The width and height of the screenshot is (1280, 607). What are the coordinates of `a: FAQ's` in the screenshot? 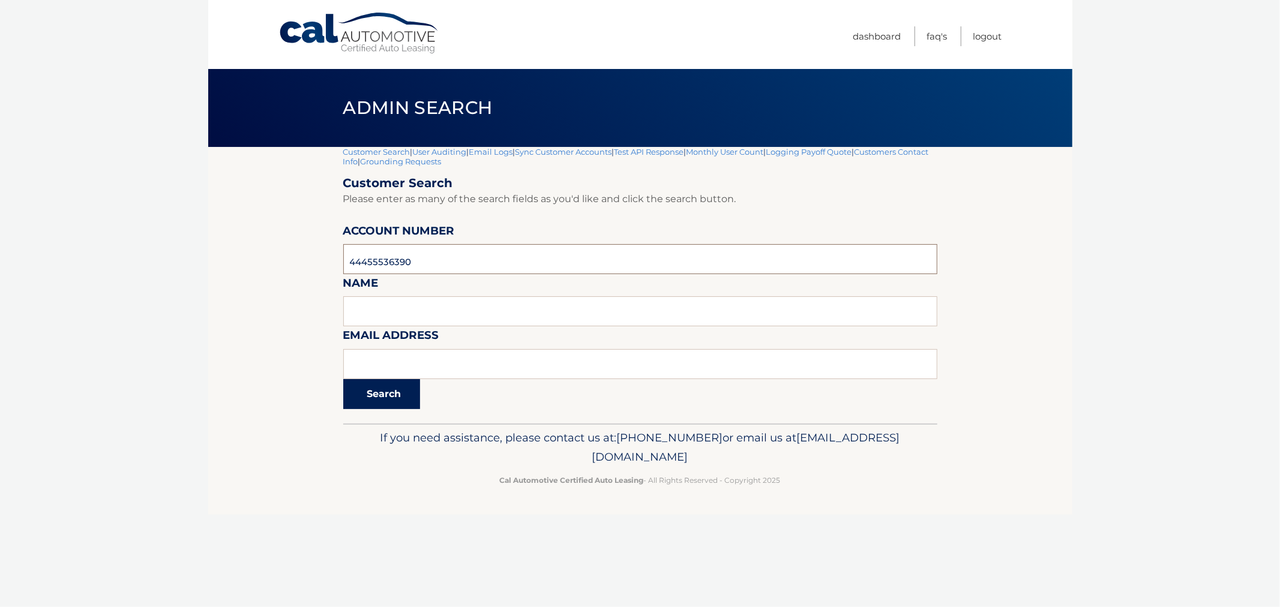 It's located at (937, 36).